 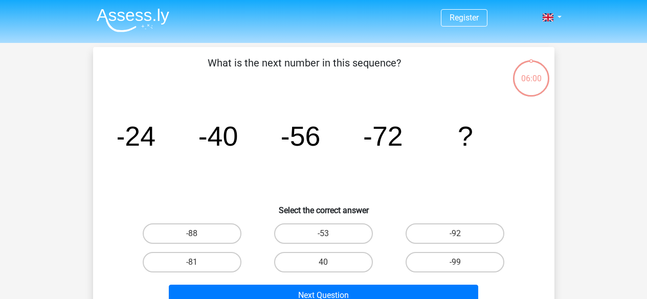 What do you see at coordinates (455, 234) in the screenshot?
I see `label: -92` at bounding box center [455, 234].